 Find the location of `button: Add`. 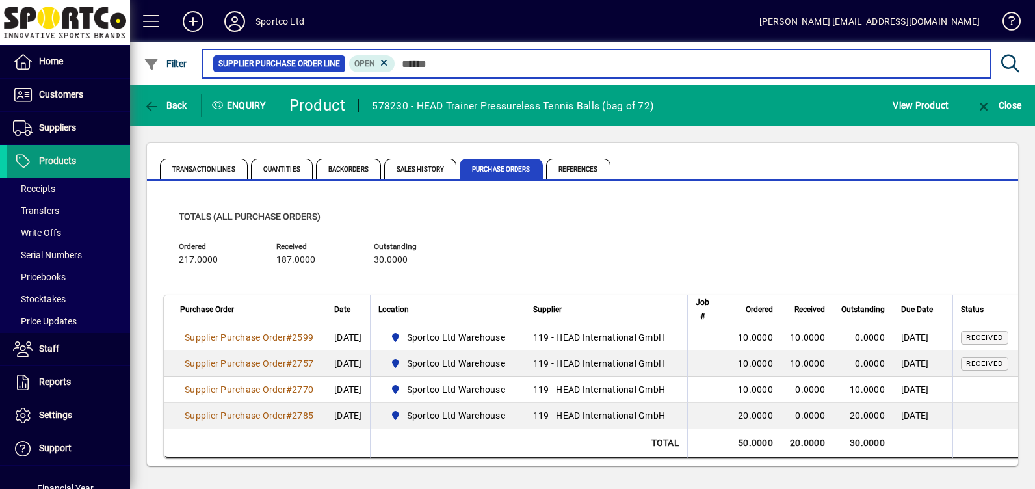

button: Add is located at coordinates (193, 21).